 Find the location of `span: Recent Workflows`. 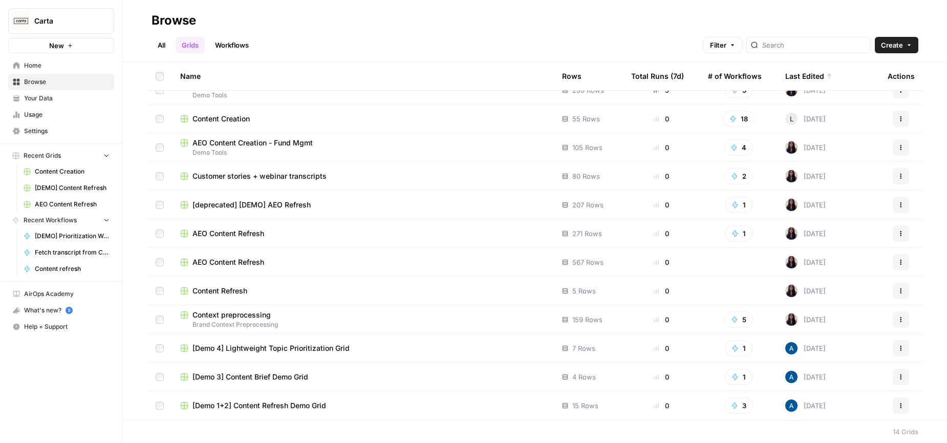

span: Recent Workflows is located at coordinates (50, 220).